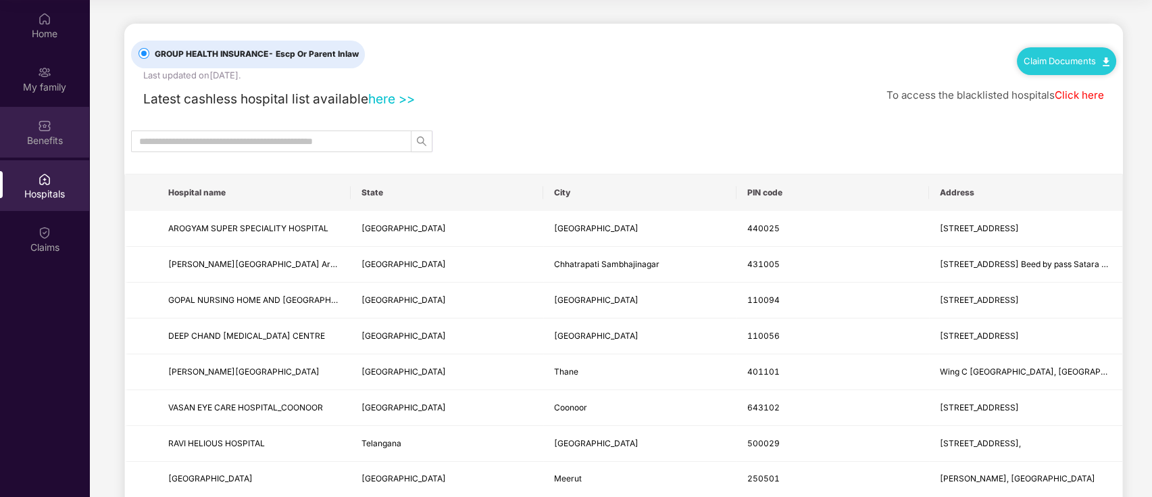 This screenshot has width=1152, height=497. Describe the element at coordinates (248, 228) in the screenshot. I see `span: AROGYAM SUPER SPECIALITY HOSPITAL` at that location.